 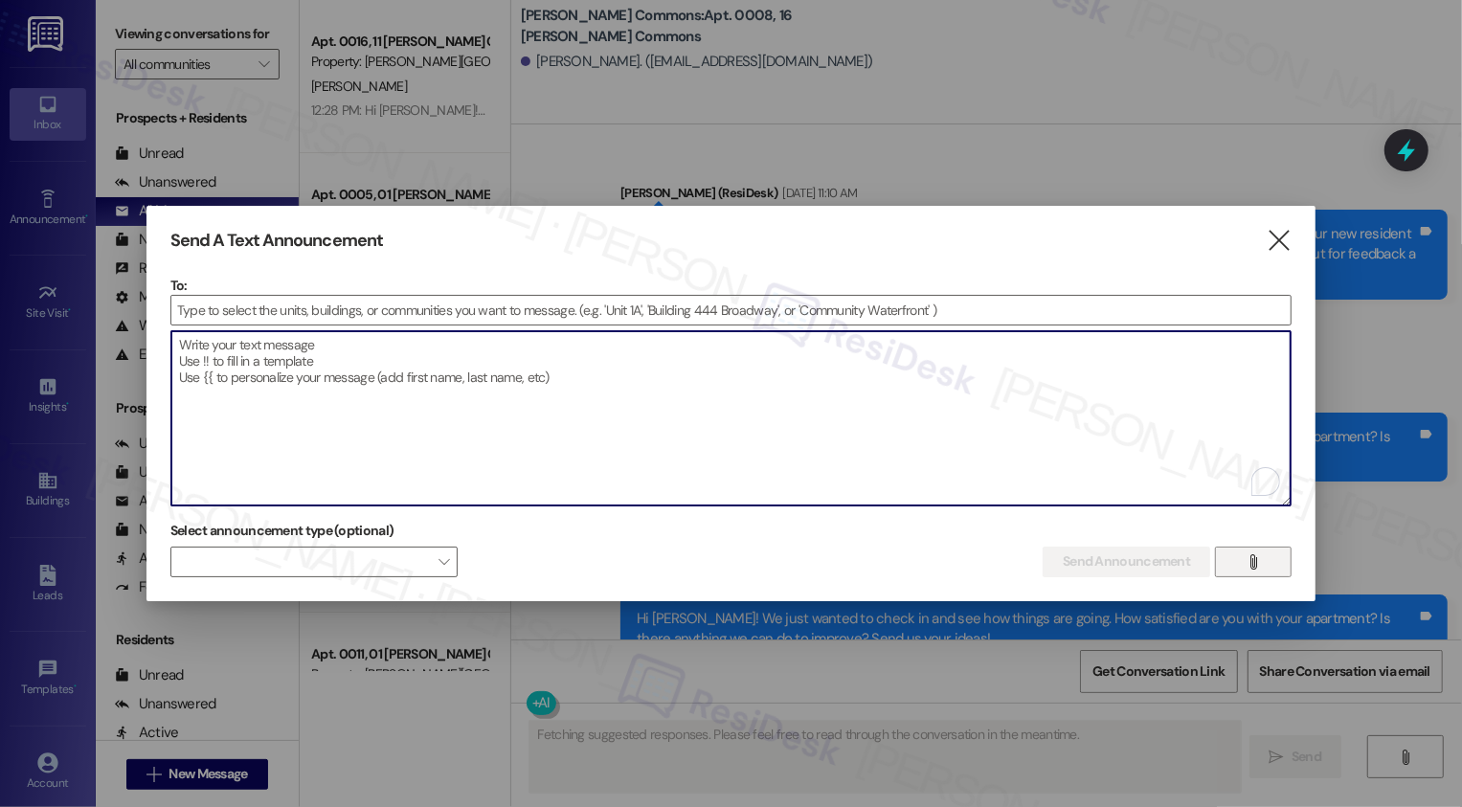 I want to click on textarea: To enrich screen reader interactions, please activate Accessibility in Grammarly extension settings, so click(x=732, y=419).